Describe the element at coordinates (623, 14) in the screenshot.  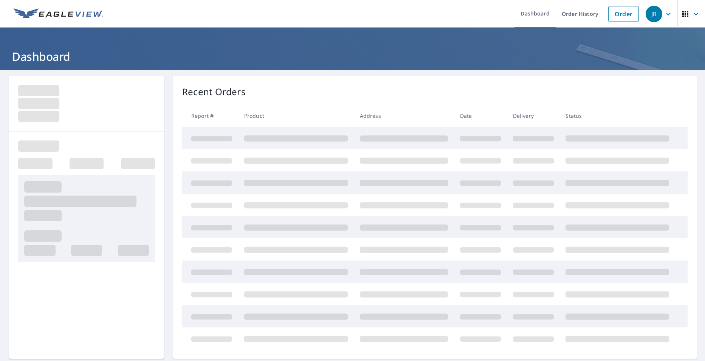
I see `a: Order` at that location.